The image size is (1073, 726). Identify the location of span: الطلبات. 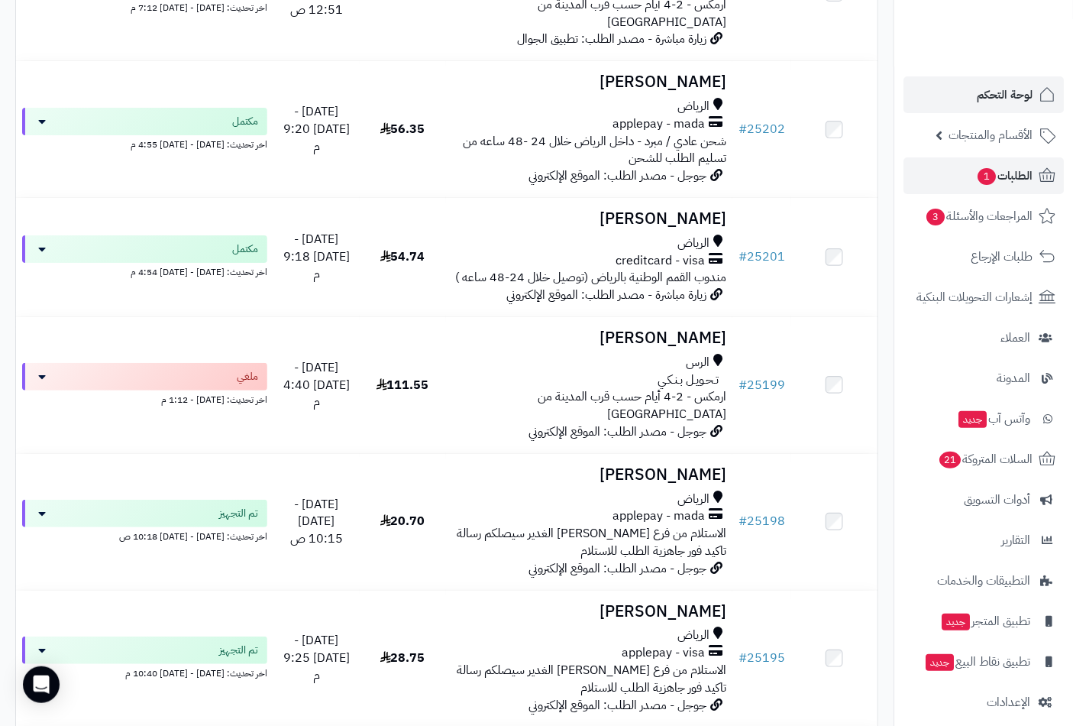
(1004, 176).